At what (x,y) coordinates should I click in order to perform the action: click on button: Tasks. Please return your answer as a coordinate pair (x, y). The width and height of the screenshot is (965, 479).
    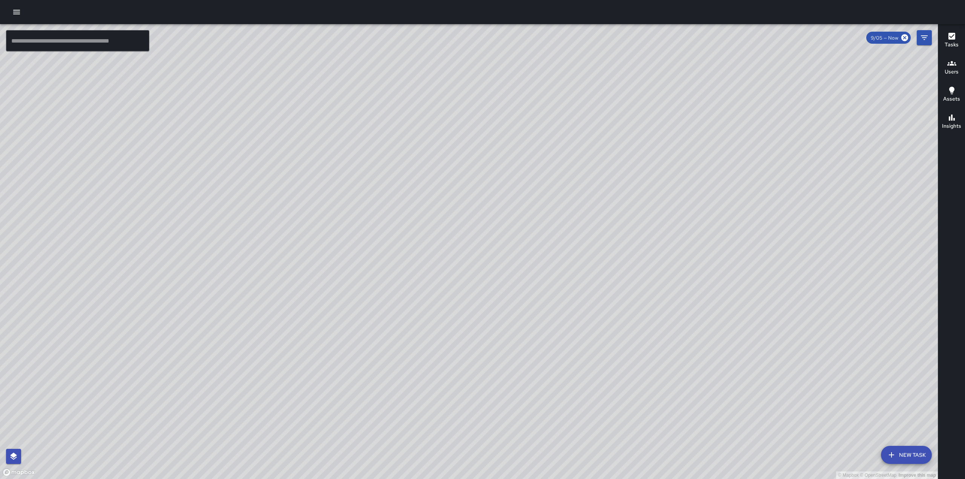
    Looking at the image, I should click on (951, 41).